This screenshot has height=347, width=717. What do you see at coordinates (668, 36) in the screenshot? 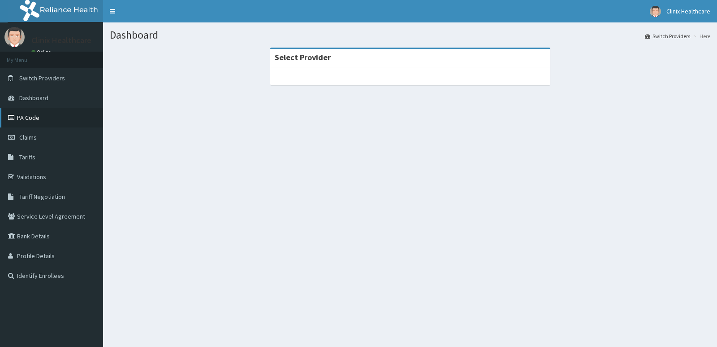
I see `a: Switch Providers` at bounding box center [668, 36].